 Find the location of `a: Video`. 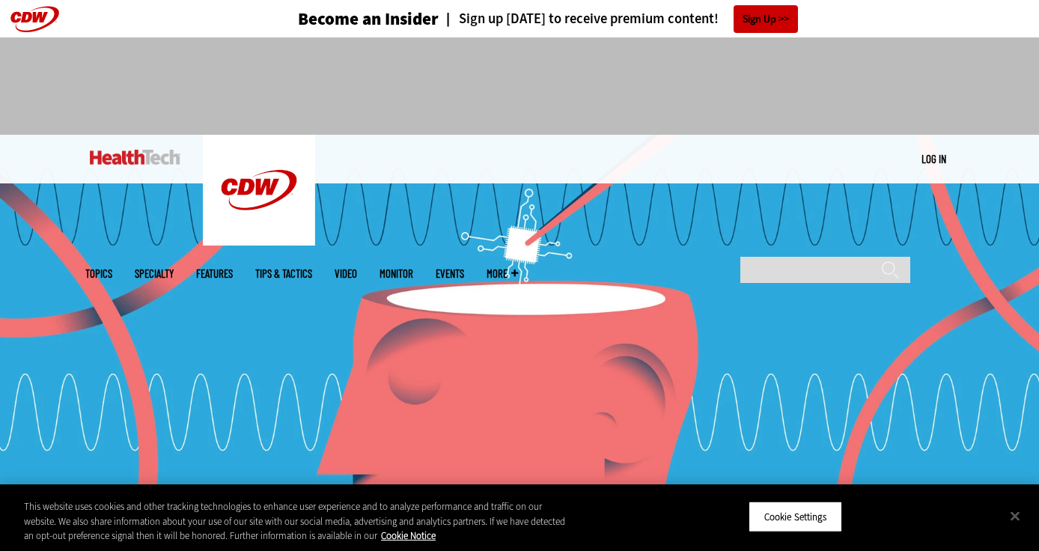

a: Video is located at coordinates (346, 273).